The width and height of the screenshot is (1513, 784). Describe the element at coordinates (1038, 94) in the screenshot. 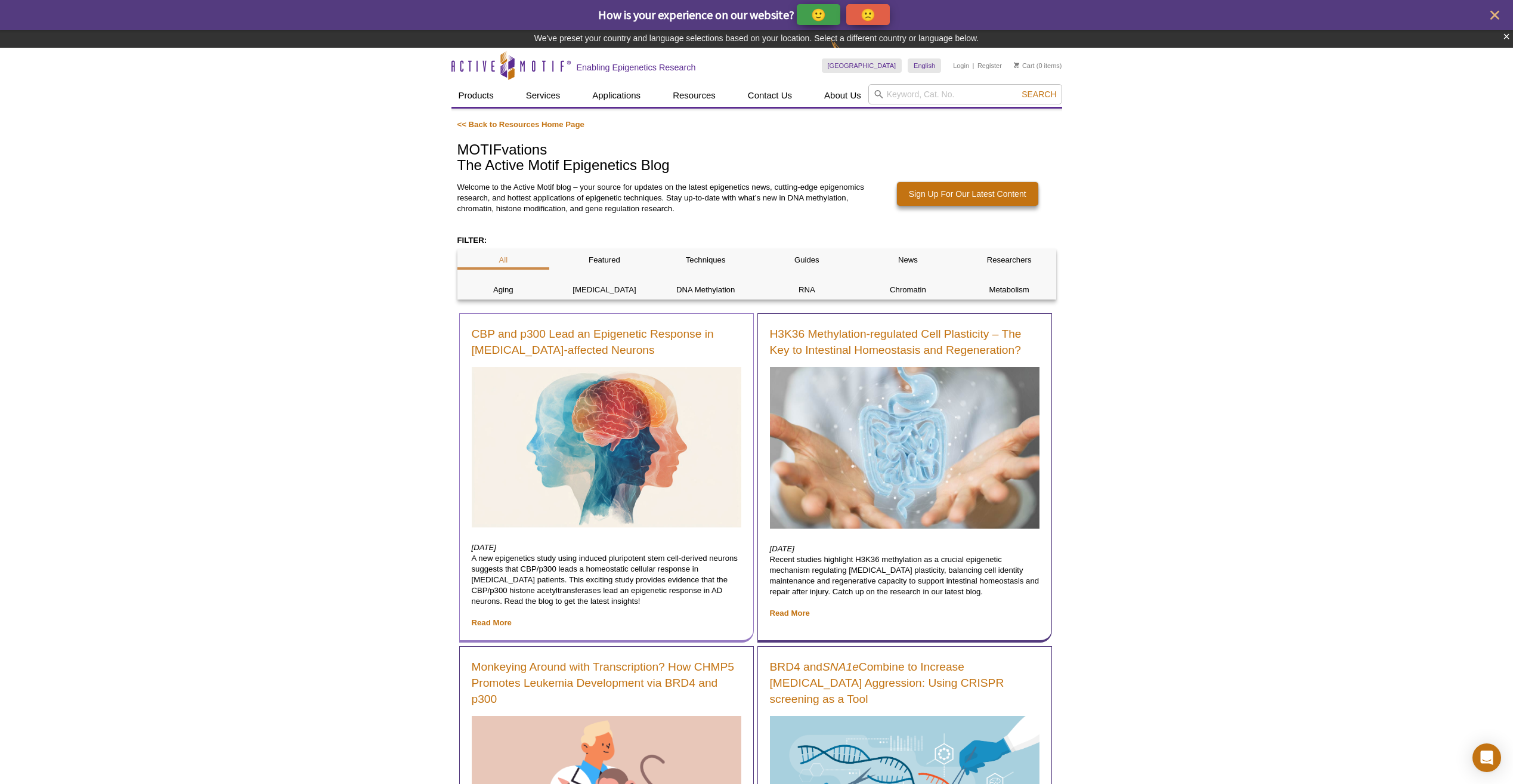

I see `span: Search` at that location.